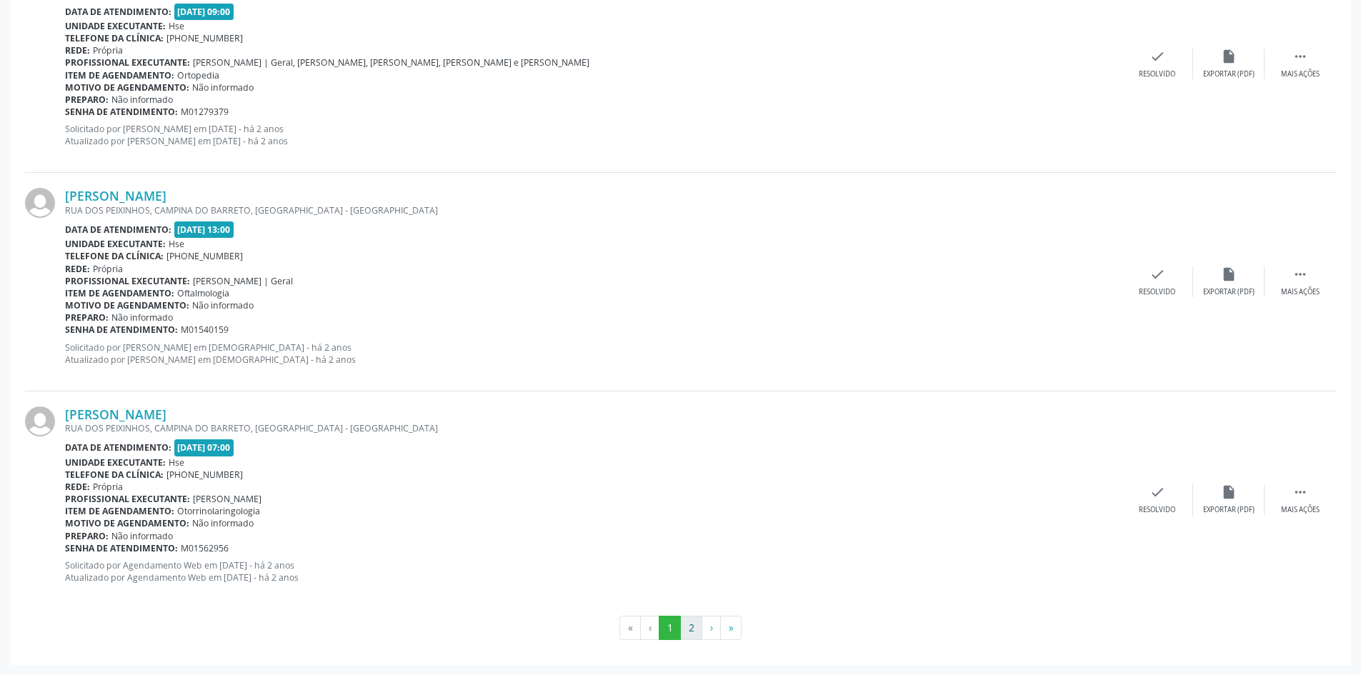 This screenshot has height=675, width=1361. Describe the element at coordinates (691, 628) in the screenshot. I see `button: Go to page 2` at that location.